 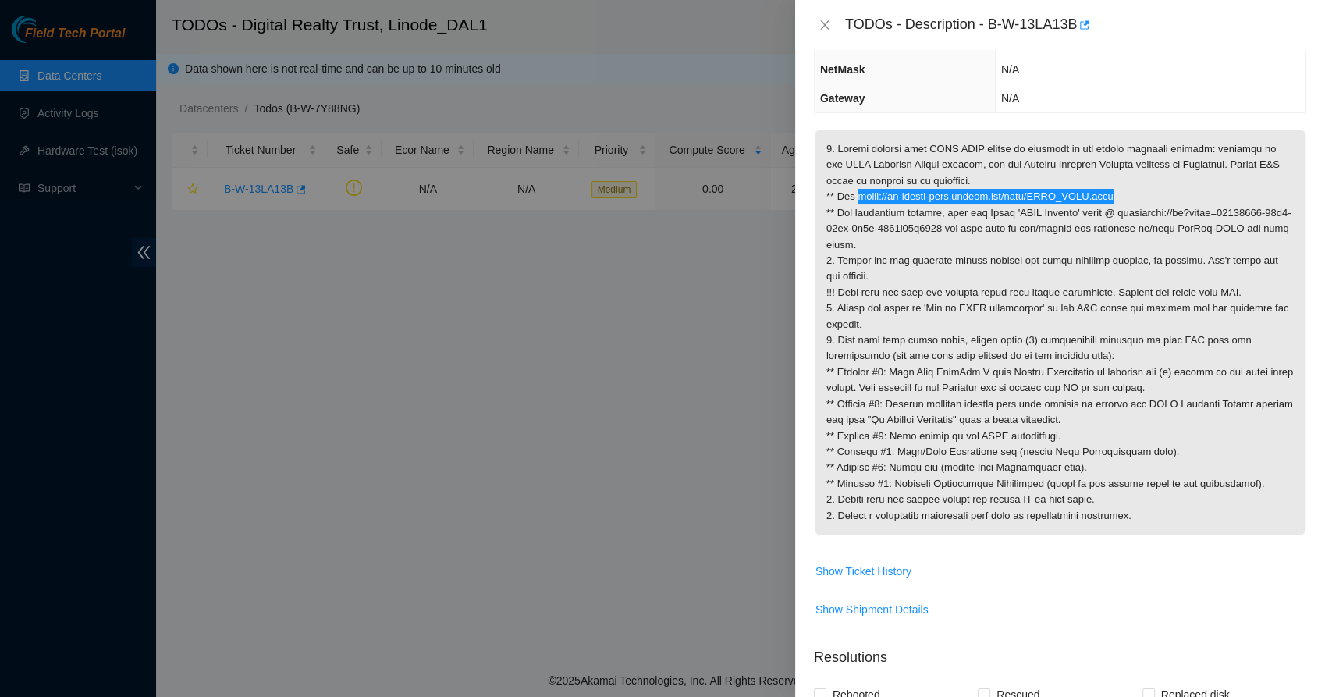 What do you see at coordinates (863, 571) in the screenshot?
I see `span: Show Ticket History` at bounding box center [863, 571].